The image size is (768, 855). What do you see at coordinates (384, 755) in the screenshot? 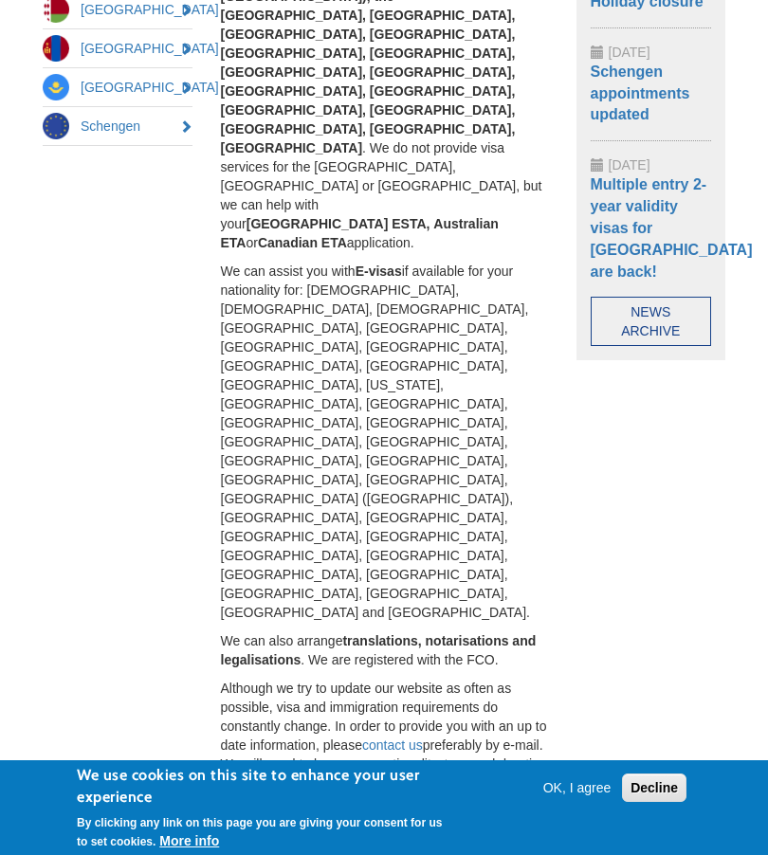
I see `p: Although we try to update our website as often as possible, visa and immigration requirements do ...` at bounding box center [384, 755].